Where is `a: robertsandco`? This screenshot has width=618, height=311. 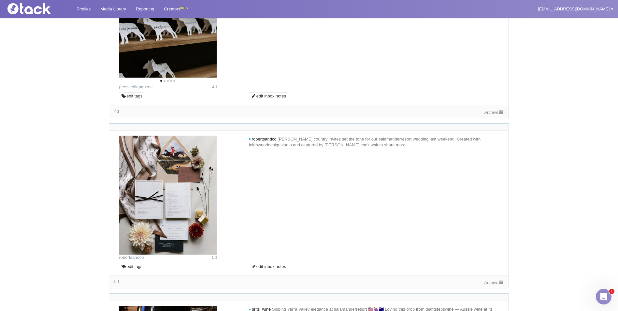
a: robertsandco is located at coordinates (131, 257).